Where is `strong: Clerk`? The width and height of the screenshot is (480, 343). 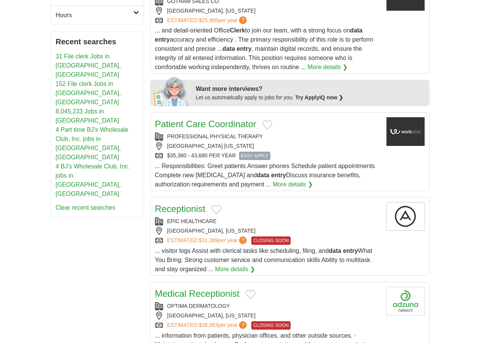
strong: Clerk is located at coordinates (237, 30).